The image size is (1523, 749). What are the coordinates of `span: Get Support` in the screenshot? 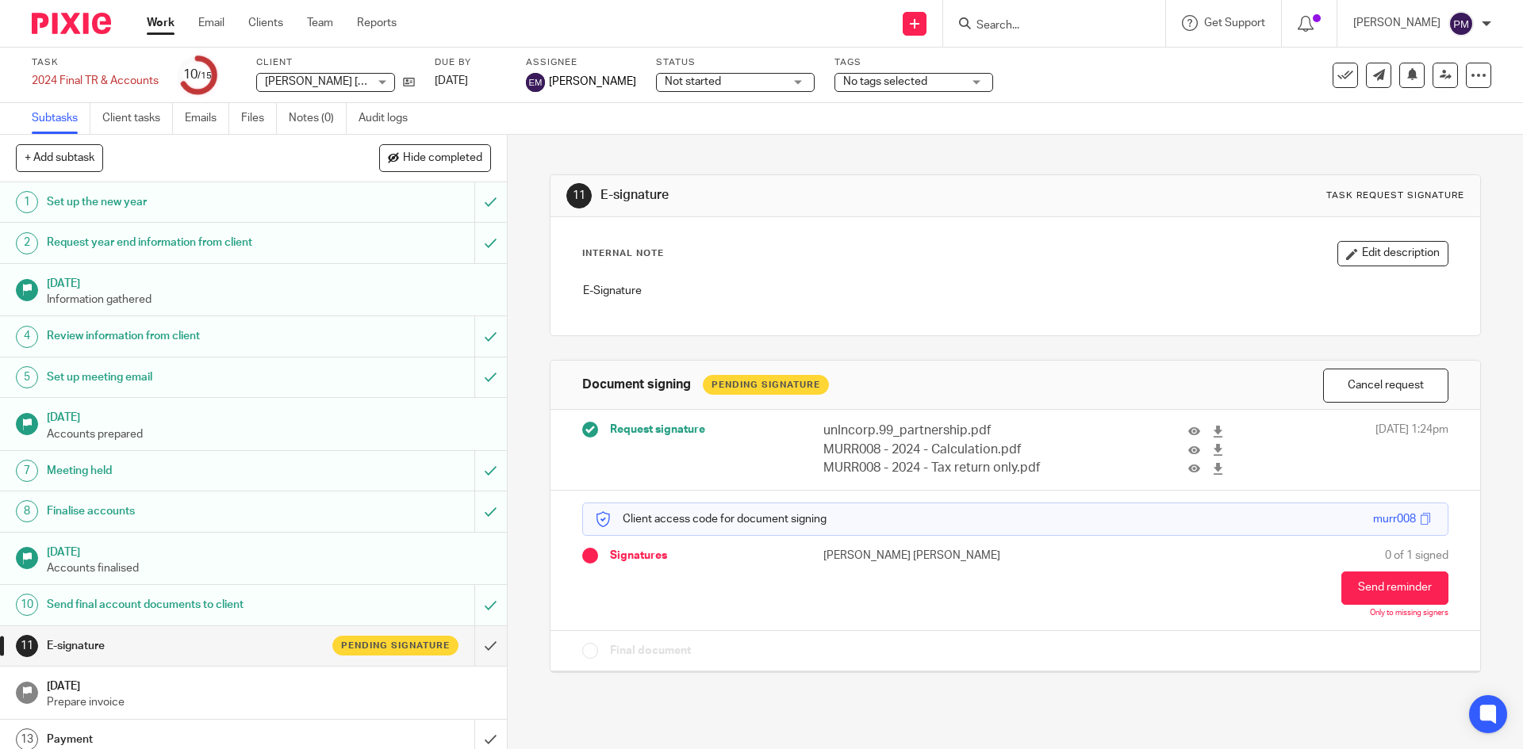 It's located at (1234, 23).